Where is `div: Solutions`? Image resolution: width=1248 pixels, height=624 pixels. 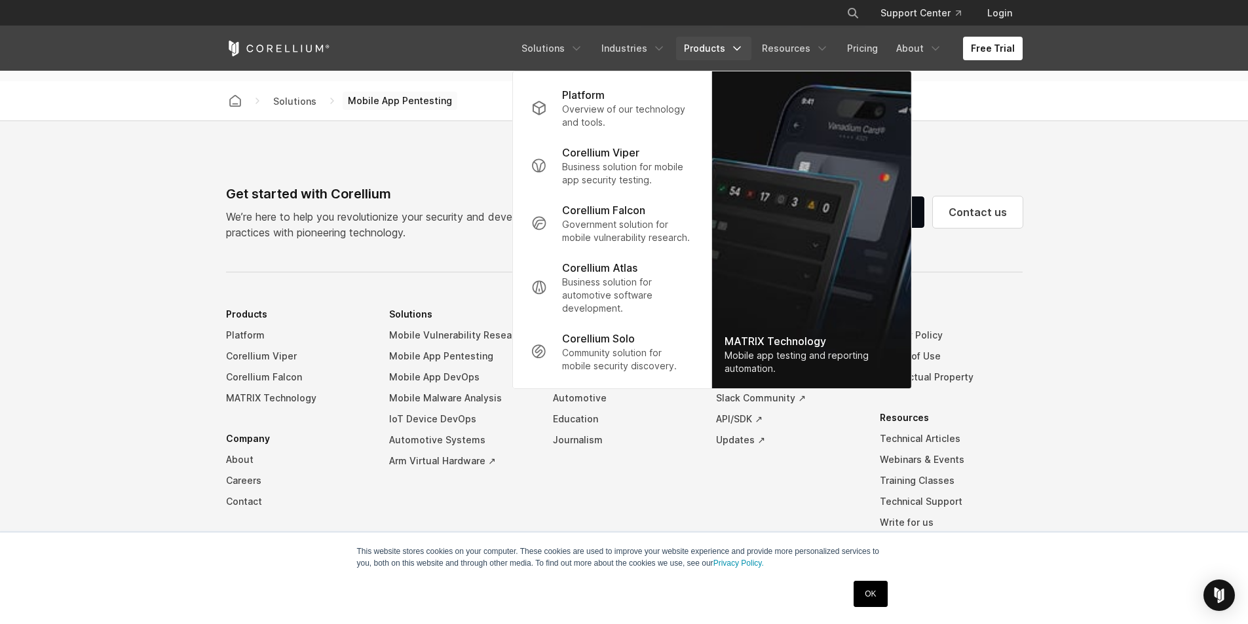
div: Solutions is located at coordinates (295, 101).